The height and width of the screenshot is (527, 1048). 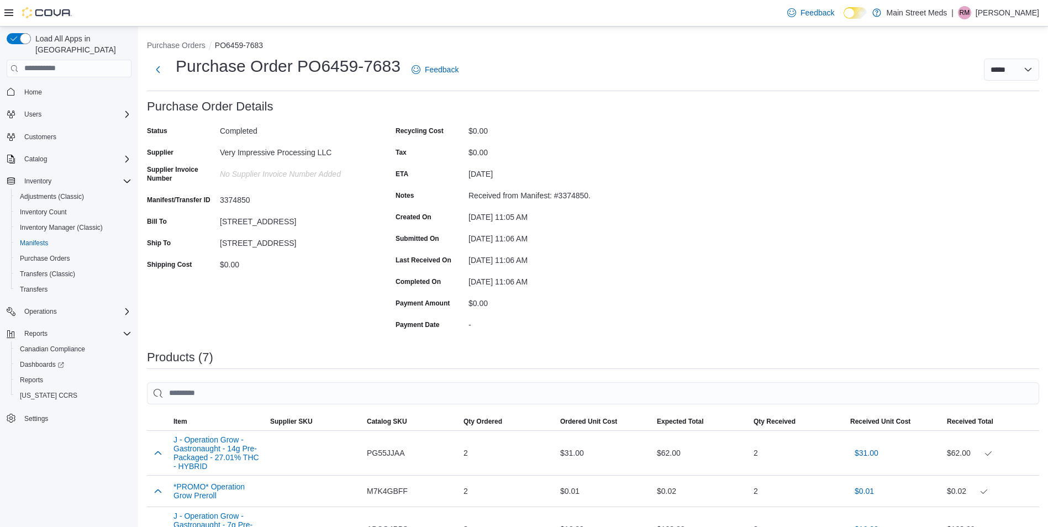 What do you see at coordinates (45, 258) in the screenshot?
I see `span: Purchase Orders` at bounding box center [45, 258].